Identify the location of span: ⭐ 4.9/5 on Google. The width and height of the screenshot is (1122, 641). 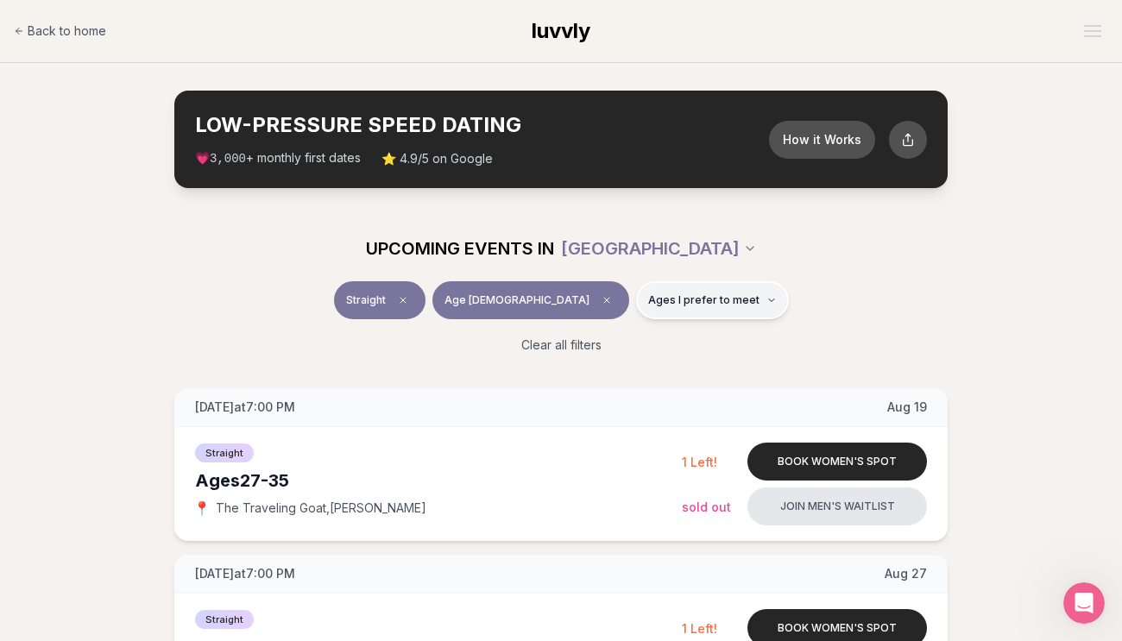
(437, 159).